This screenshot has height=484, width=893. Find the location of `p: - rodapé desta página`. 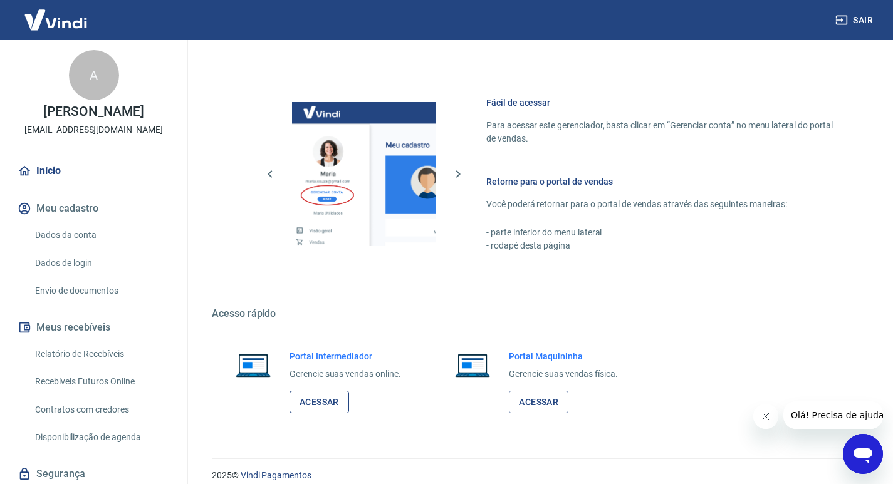

p: - rodapé desta página is located at coordinates (659, 246).